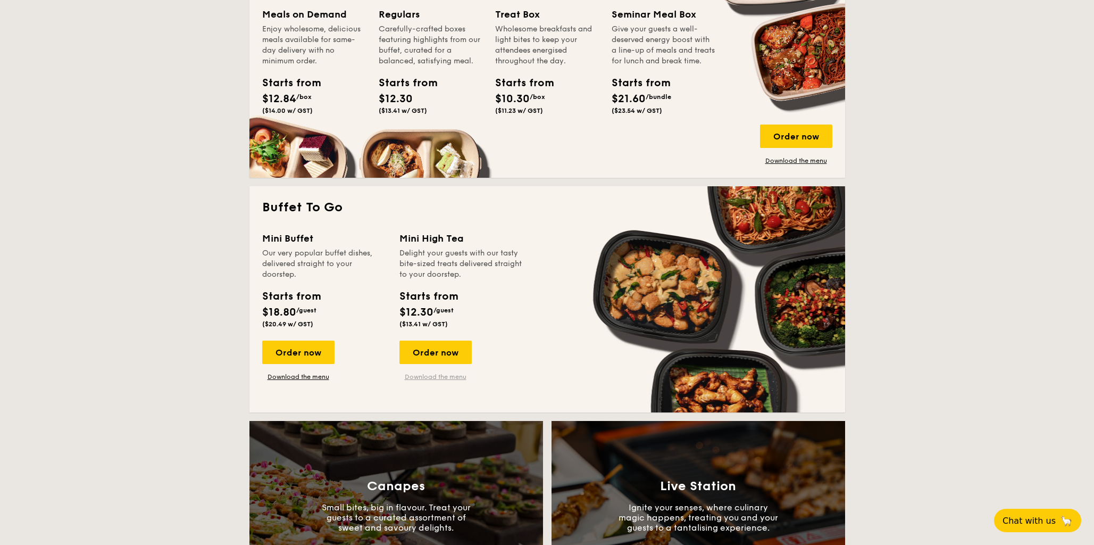 The height and width of the screenshot is (545, 1094). I want to click on div: Meals on Demand, so click(314, 14).